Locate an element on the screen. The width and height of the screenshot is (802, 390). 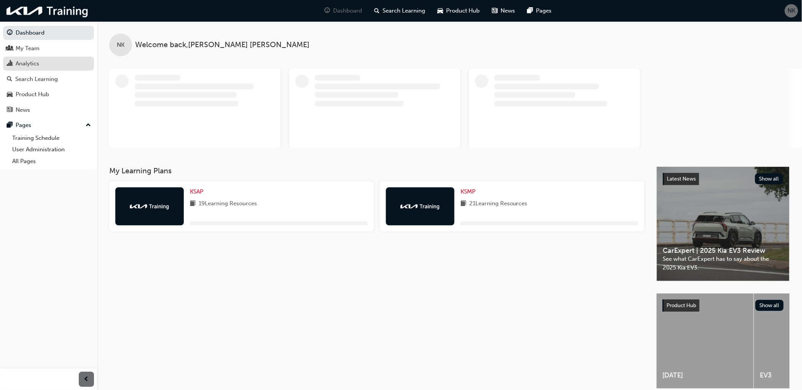
span: people-icon is located at coordinates (10, 49).